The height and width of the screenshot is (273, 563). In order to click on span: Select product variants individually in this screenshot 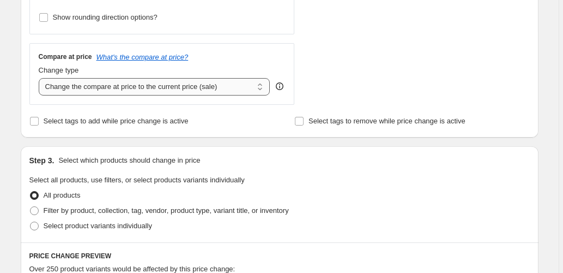, I will do `click(98, 225)`.